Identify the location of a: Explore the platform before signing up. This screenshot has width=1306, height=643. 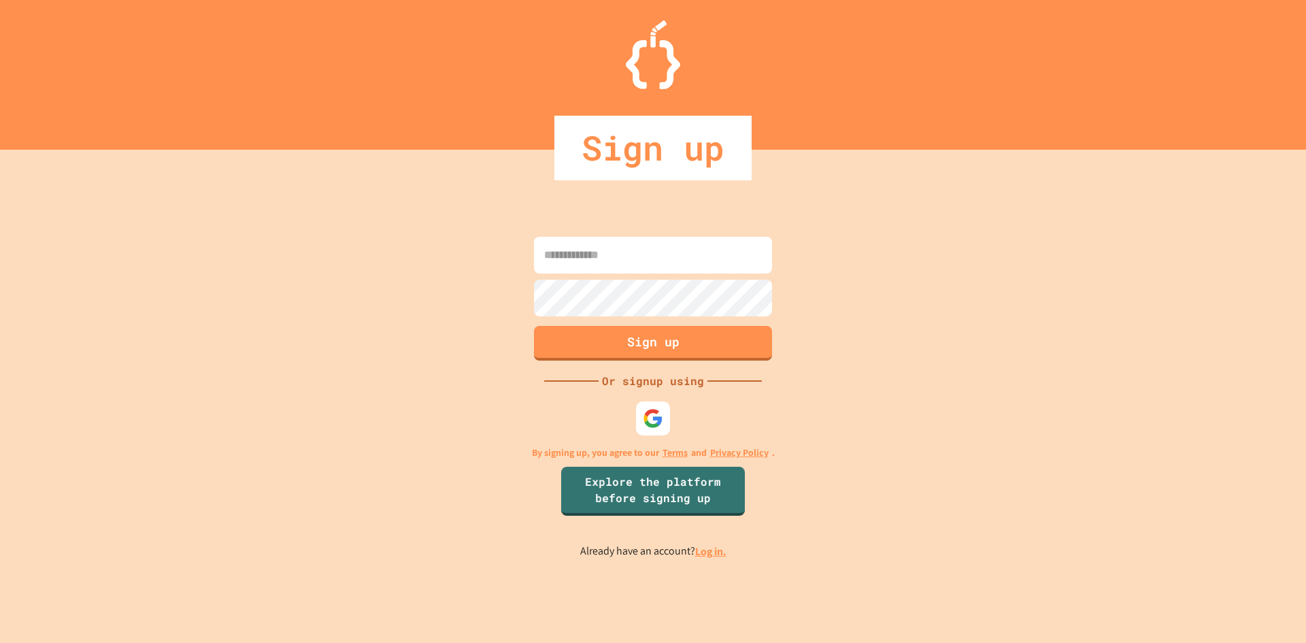
(653, 491).